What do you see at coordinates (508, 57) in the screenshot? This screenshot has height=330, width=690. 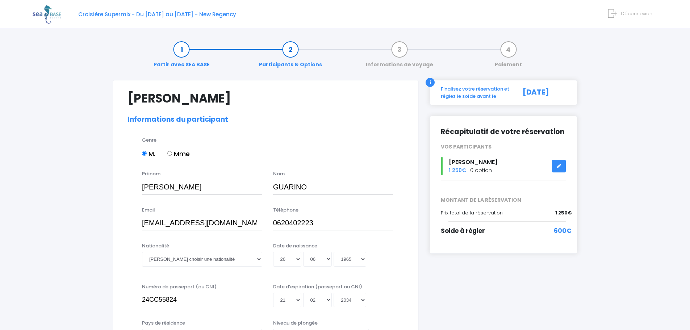 I see `a: Paiement` at bounding box center [508, 57].